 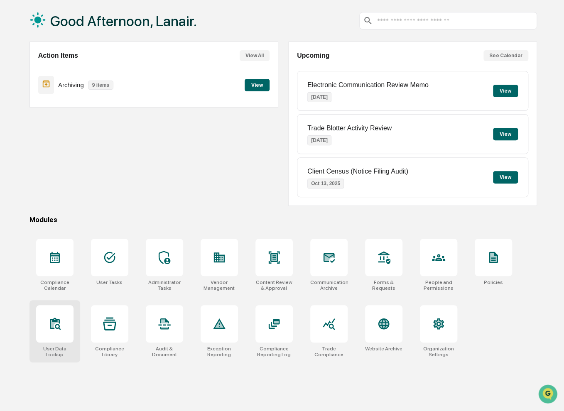 What do you see at coordinates (384, 286) in the screenshot?
I see `div: Forms & Requests` at bounding box center [384, 286].